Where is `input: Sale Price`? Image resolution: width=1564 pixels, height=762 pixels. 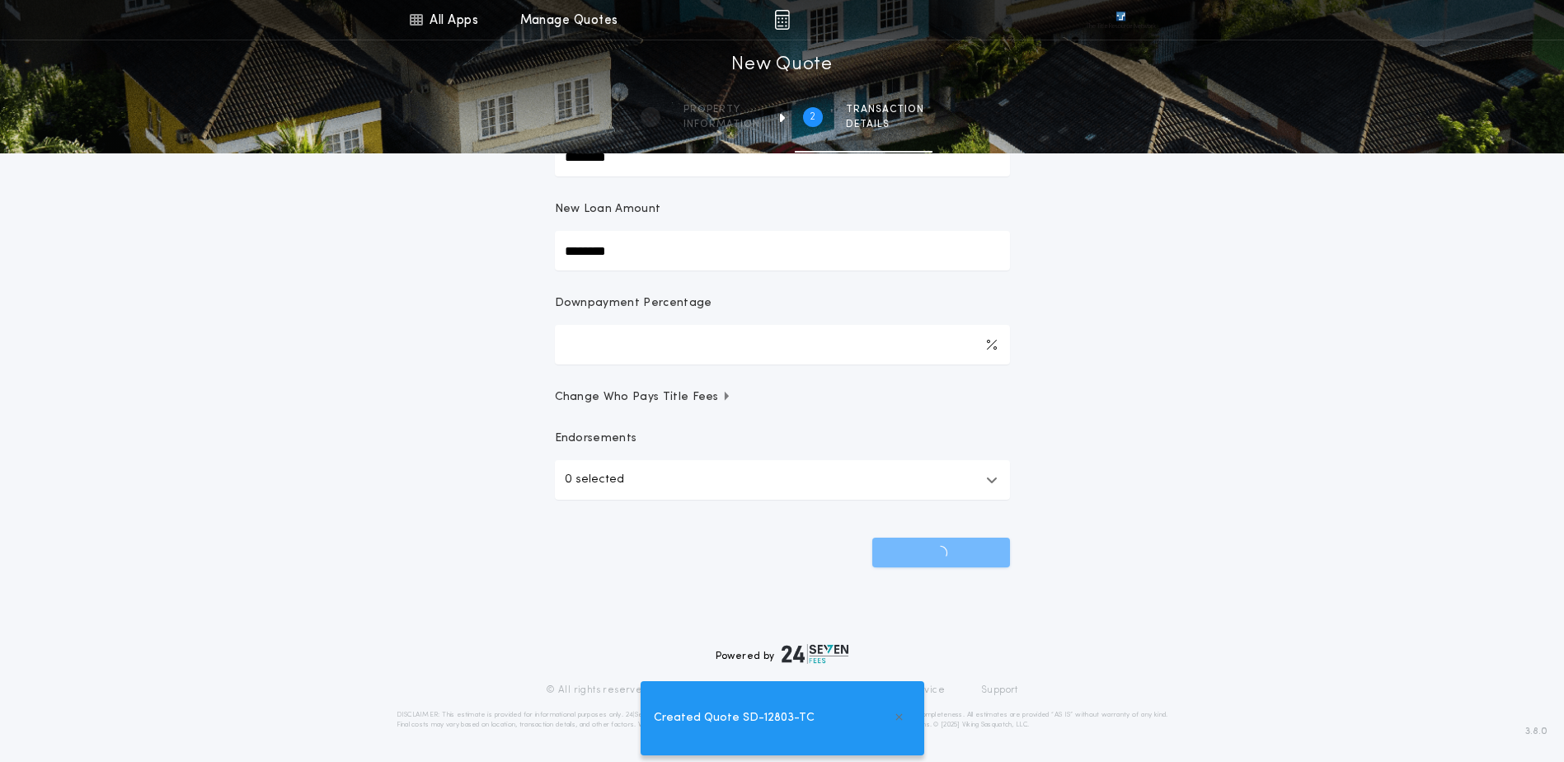 input: Sale Price is located at coordinates (782, 157).